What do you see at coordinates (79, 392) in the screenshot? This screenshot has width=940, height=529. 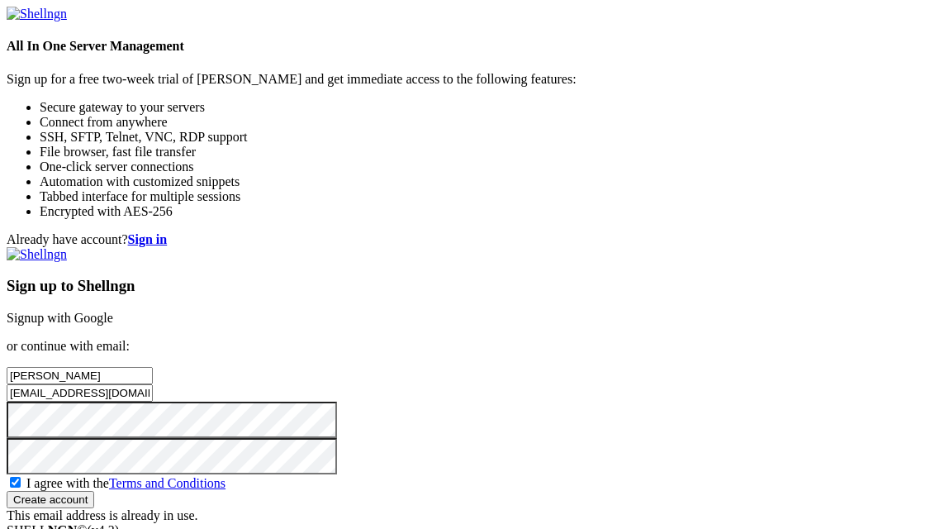 I see `input: Email address` at bounding box center [79, 392].